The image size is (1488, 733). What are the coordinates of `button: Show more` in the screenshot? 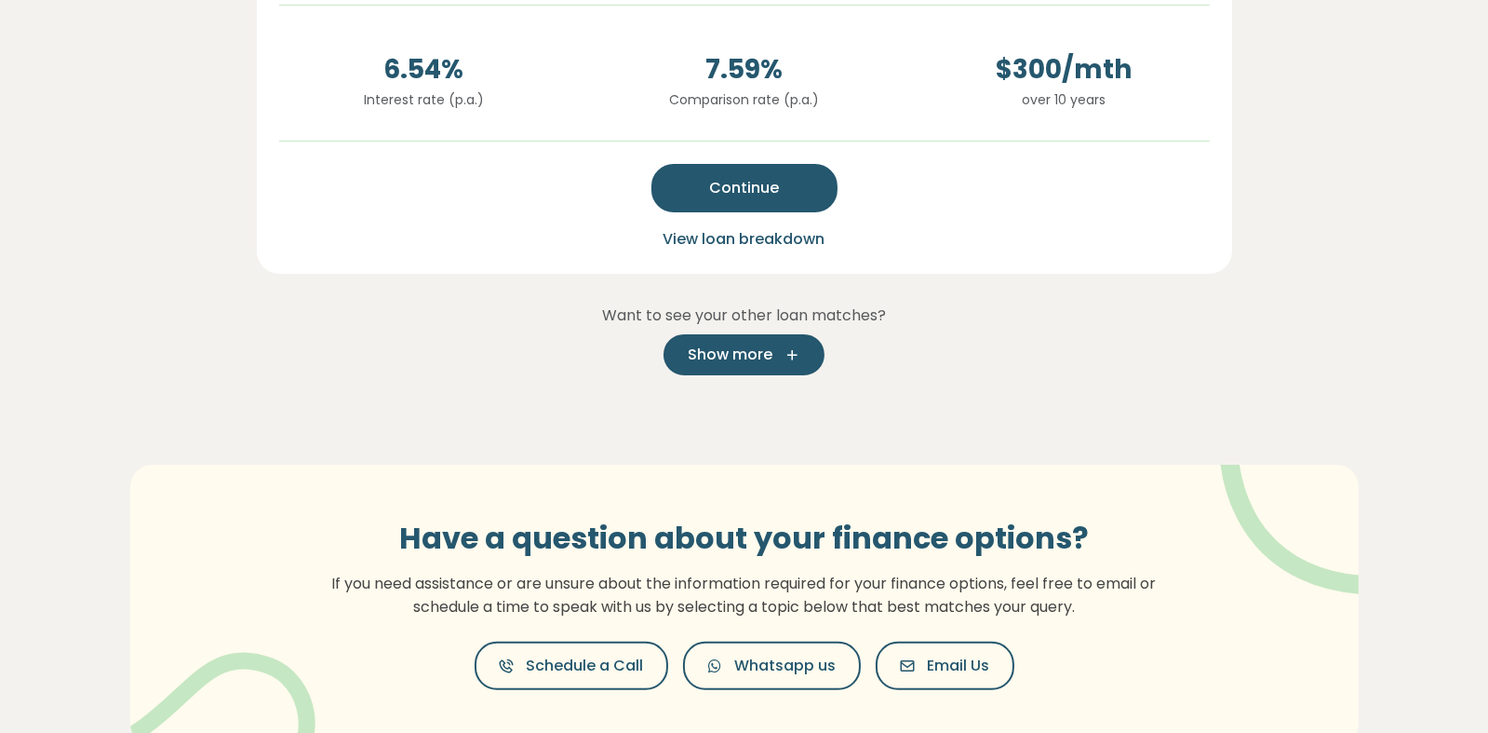 It's located at (744, 355).